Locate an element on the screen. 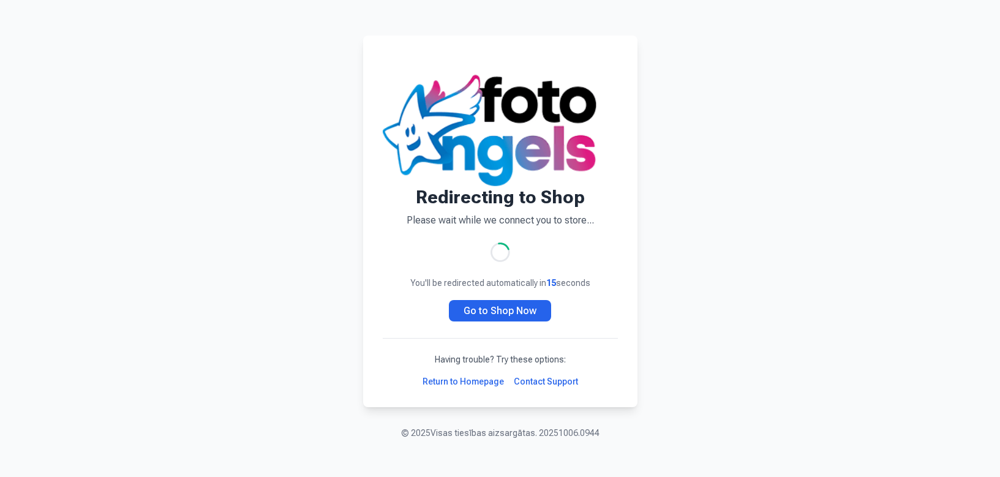  h1: Redirecting to Shop is located at coordinates (500, 197).